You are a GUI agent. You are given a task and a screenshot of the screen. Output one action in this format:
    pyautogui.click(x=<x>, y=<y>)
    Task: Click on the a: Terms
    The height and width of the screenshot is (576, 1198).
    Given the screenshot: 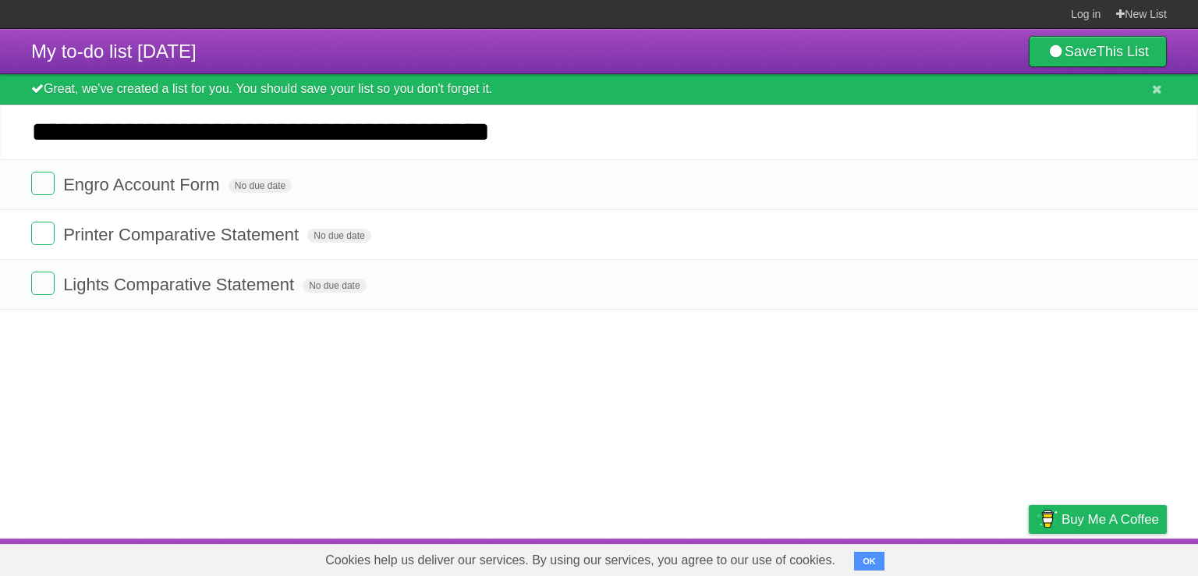 What is the action you would take?
    pyautogui.click(x=973, y=557)
    